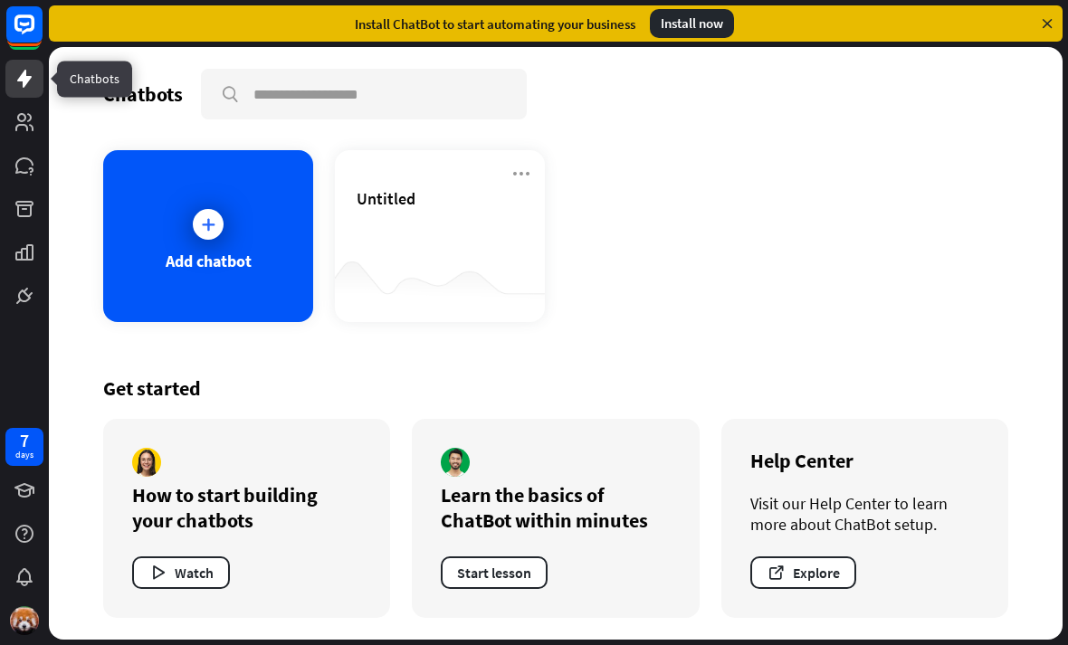 This screenshot has width=1068, height=645. Describe the element at coordinates (555, 508) in the screenshot. I see `div: Learn the basics of ChatBot within minutes` at that location.